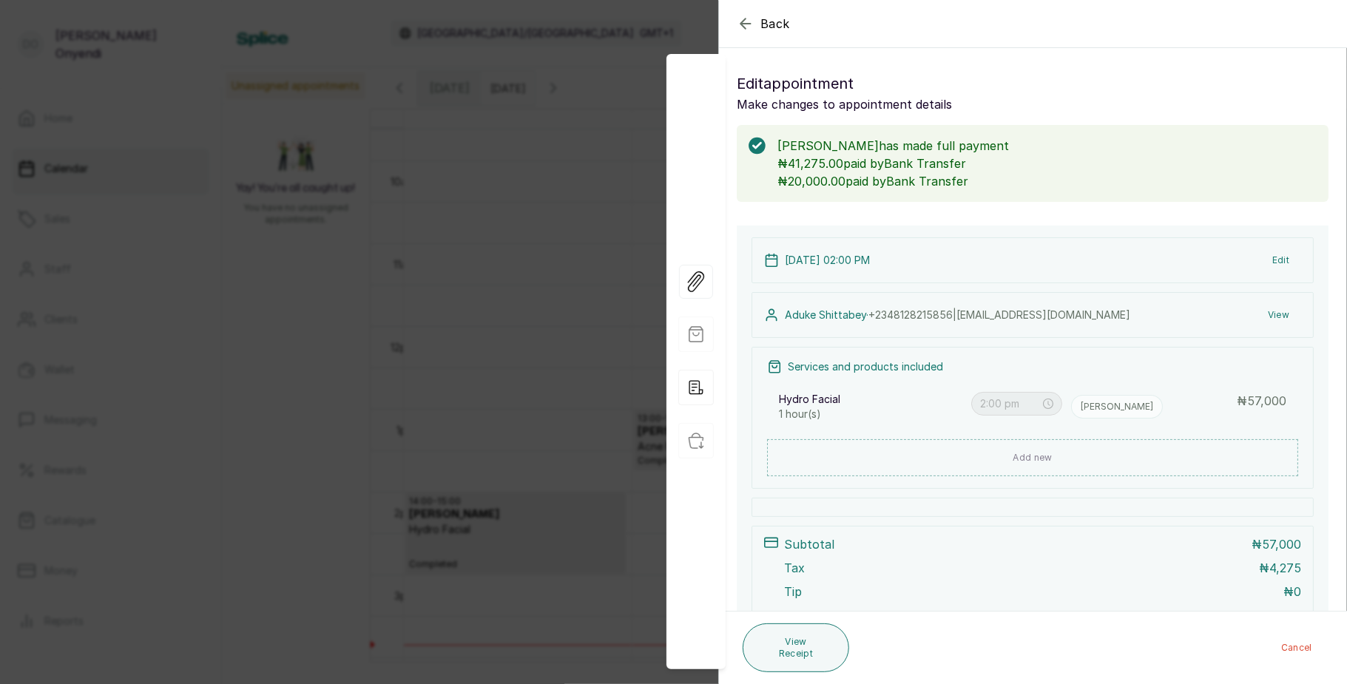  What do you see at coordinates (1280, 260) in the screenshot?
I see `button: Edit` at bounding box center [1280, 260].